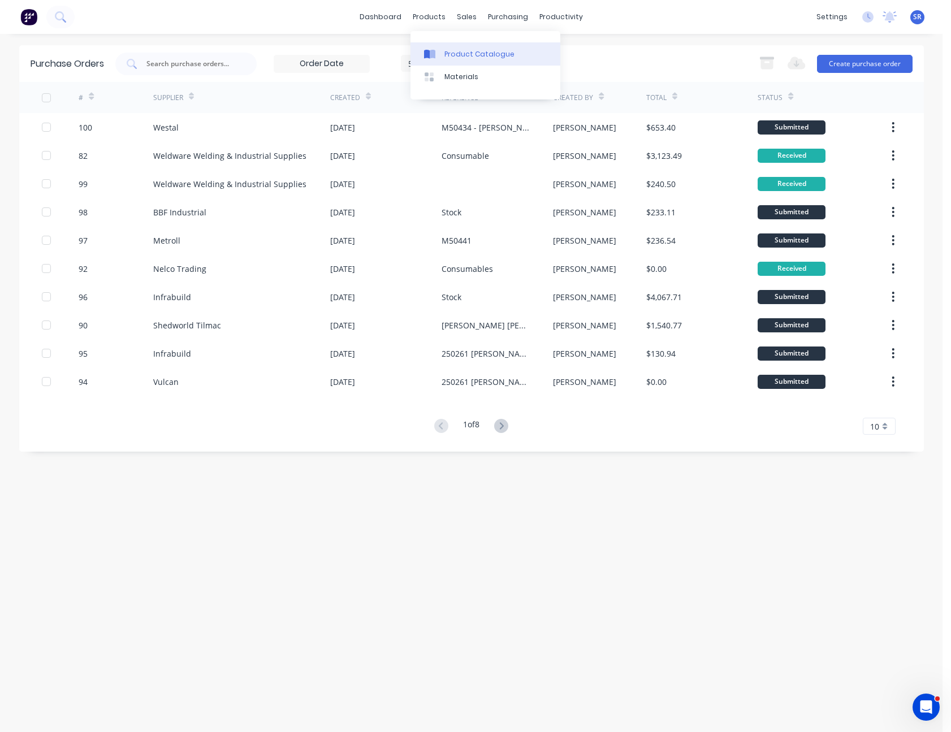 The width and height of the screenshot is (951, 732). Describe the element at coordinates (664, 155) in the screenshot. I see `div: $3,123.49` at that location.